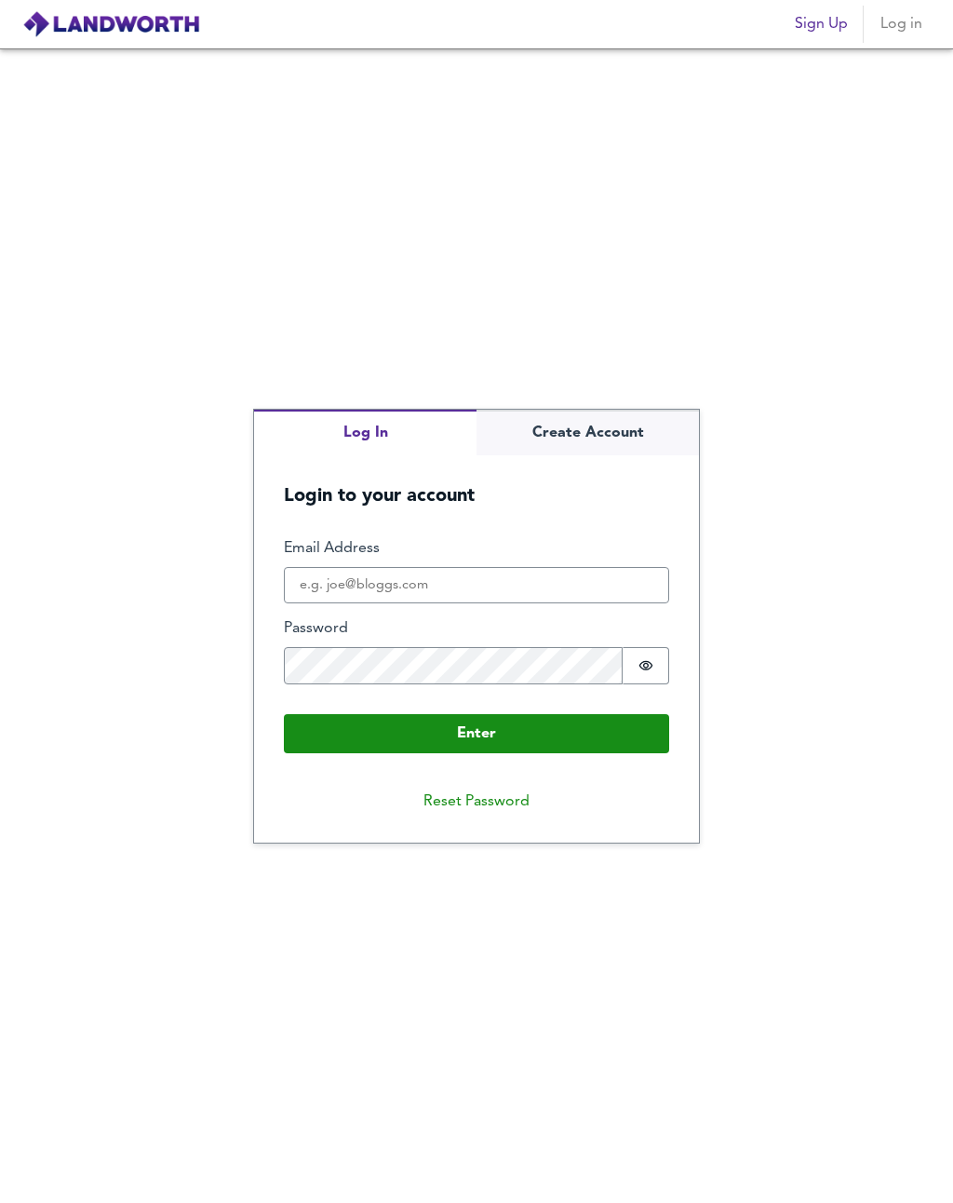  What do you see at coordinates (111, 24) in the screenshot?
I see `img: logo` at bounding box center [111, 24].